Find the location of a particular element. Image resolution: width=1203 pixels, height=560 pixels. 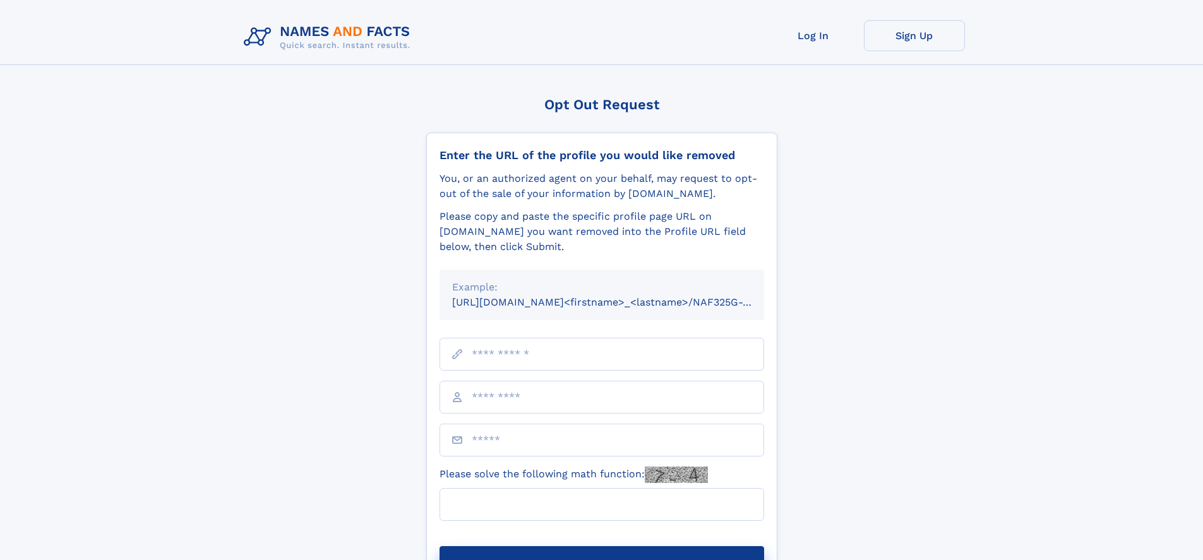

a: Sign Up is located at coordinates (914, 35).